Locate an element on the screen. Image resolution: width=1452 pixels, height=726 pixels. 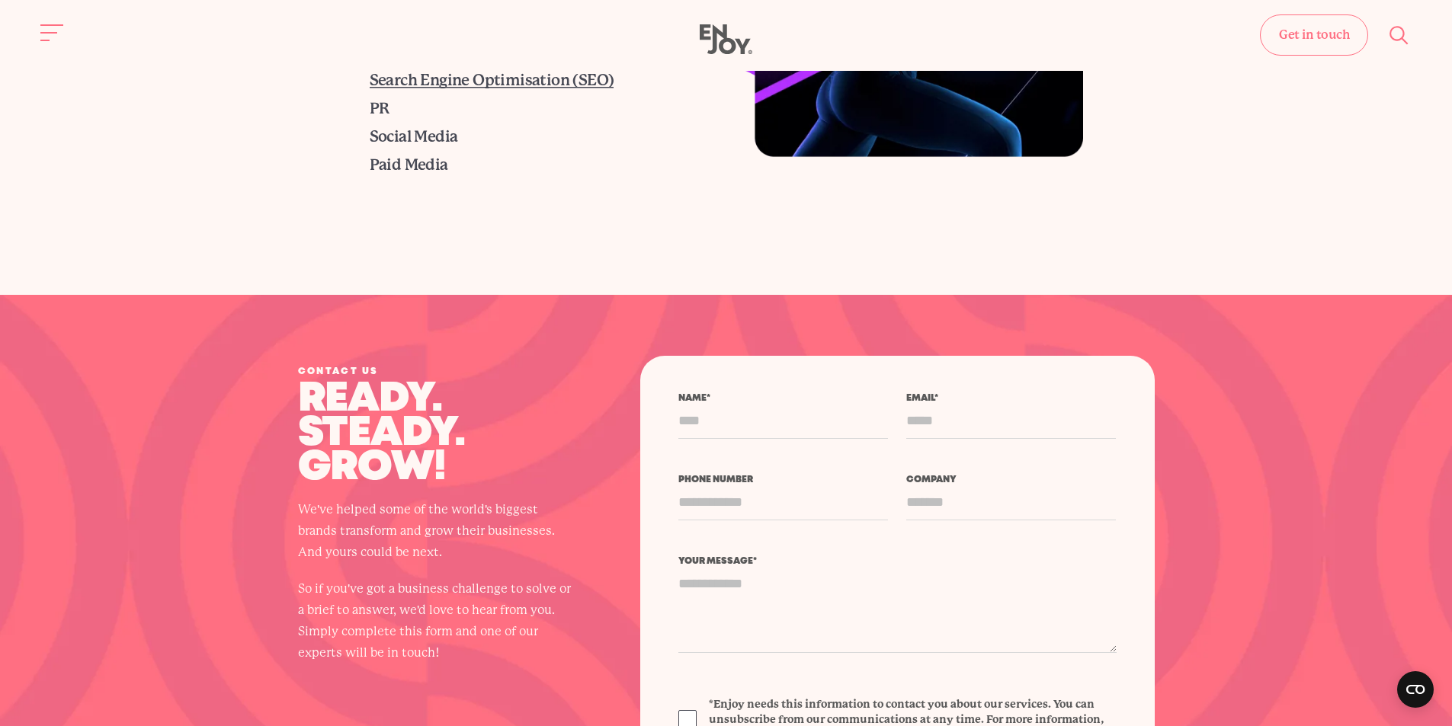
label: Name is located at coordinates (783, 399).